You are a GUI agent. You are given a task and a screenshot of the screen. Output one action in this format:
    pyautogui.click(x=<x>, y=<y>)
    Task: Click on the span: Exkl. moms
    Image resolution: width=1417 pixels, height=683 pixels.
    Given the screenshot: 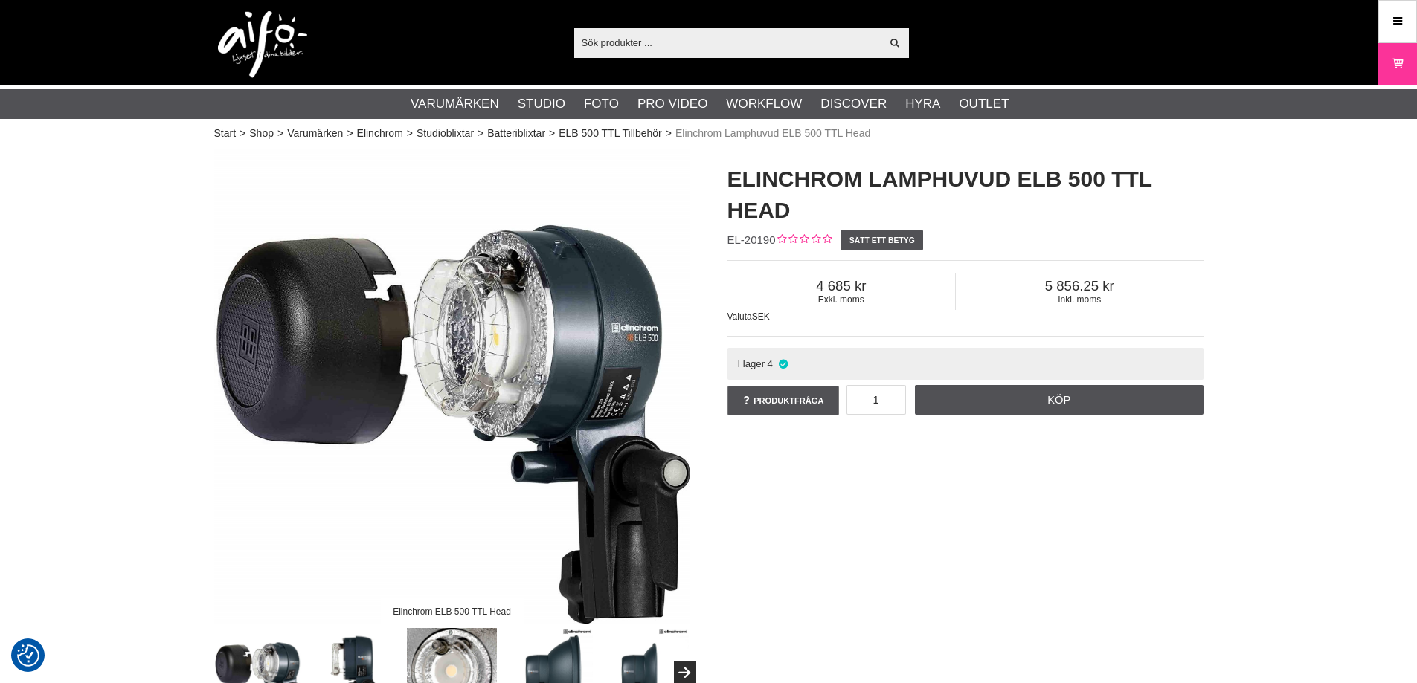 What is the action you would take?
    pyautogui.click(x=841, y=300)
    